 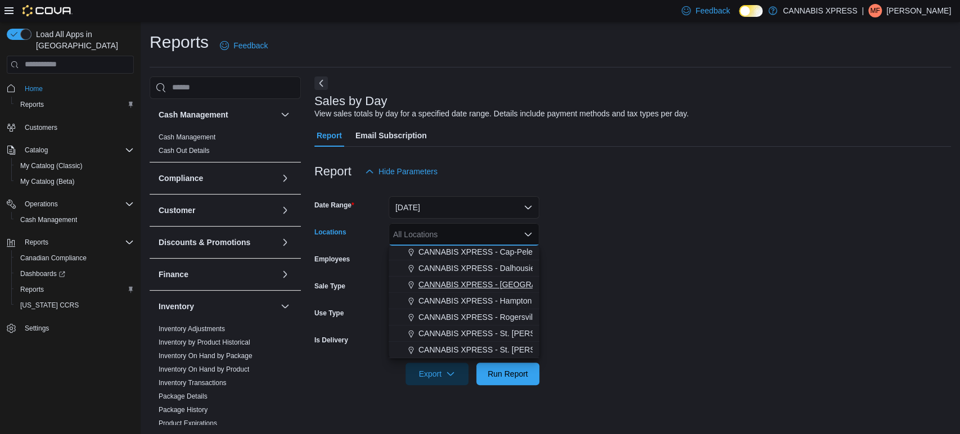 I want to click on span: My Catalog (Classic), so click(x=51, y=166).